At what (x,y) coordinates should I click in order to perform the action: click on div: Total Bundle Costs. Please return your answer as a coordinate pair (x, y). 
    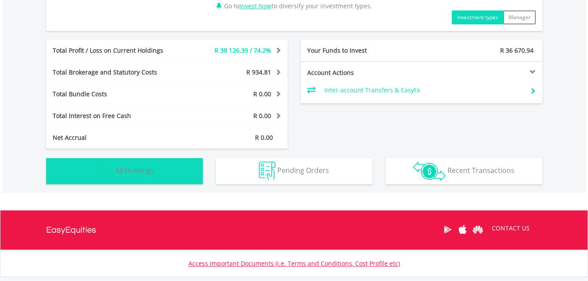
    Looking at the image, I should click on (117, 94).